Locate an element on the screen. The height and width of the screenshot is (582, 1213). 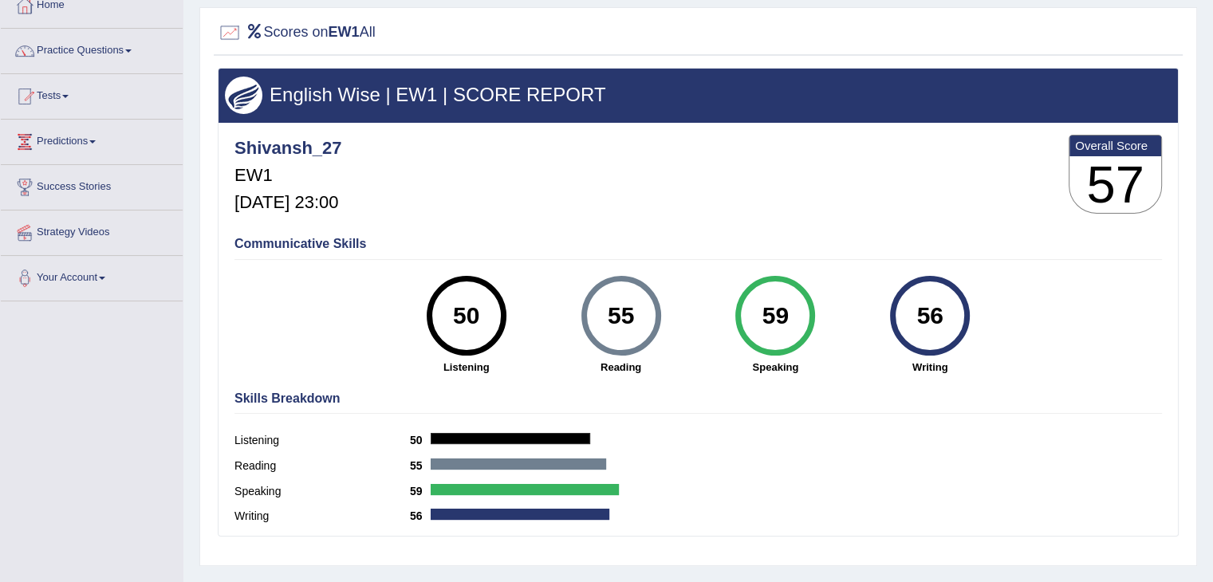
strong: Listening is located at coordinates (467, 367).